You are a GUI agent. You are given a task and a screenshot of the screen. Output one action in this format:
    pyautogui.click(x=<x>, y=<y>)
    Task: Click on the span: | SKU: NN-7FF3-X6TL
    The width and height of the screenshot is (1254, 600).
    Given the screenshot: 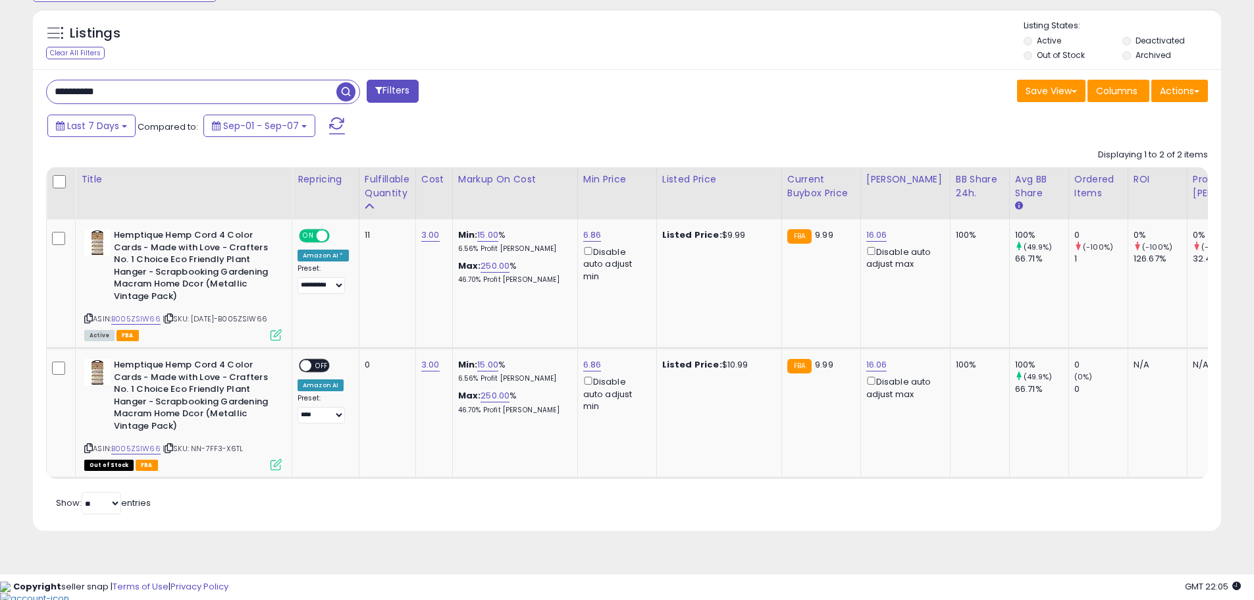 What is the action you would take?
    pyautogui.click(x=203, y=448)
    